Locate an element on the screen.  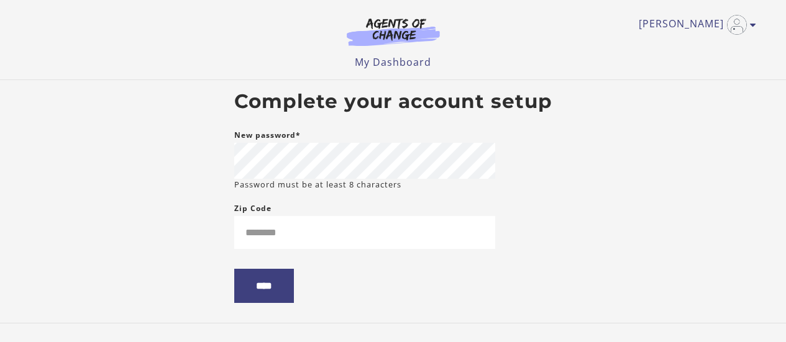
label: Zip Code is located at coordinates (253, 209).